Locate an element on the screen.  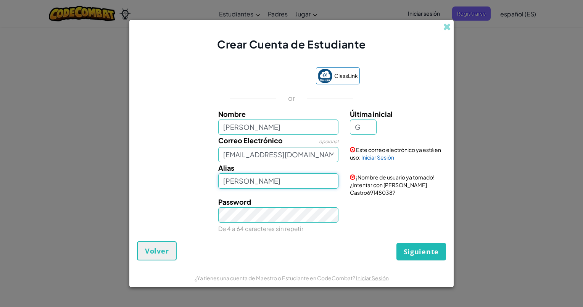
p: or is located at coordinates (291, 98).